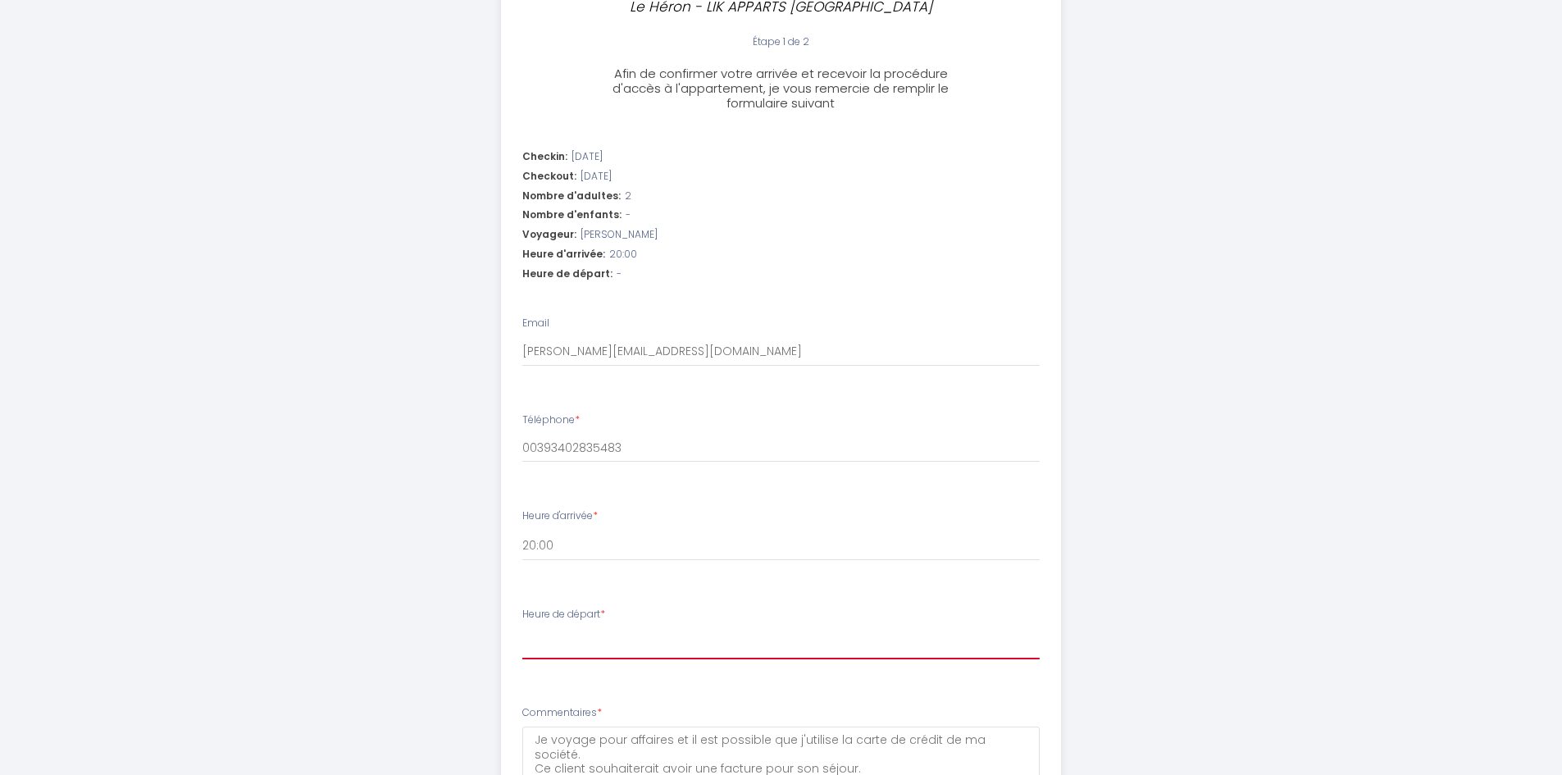  Describe the element at coordinates (571, 196) in the screenshot. I see `span: Nombre d'adultes:` at that location.